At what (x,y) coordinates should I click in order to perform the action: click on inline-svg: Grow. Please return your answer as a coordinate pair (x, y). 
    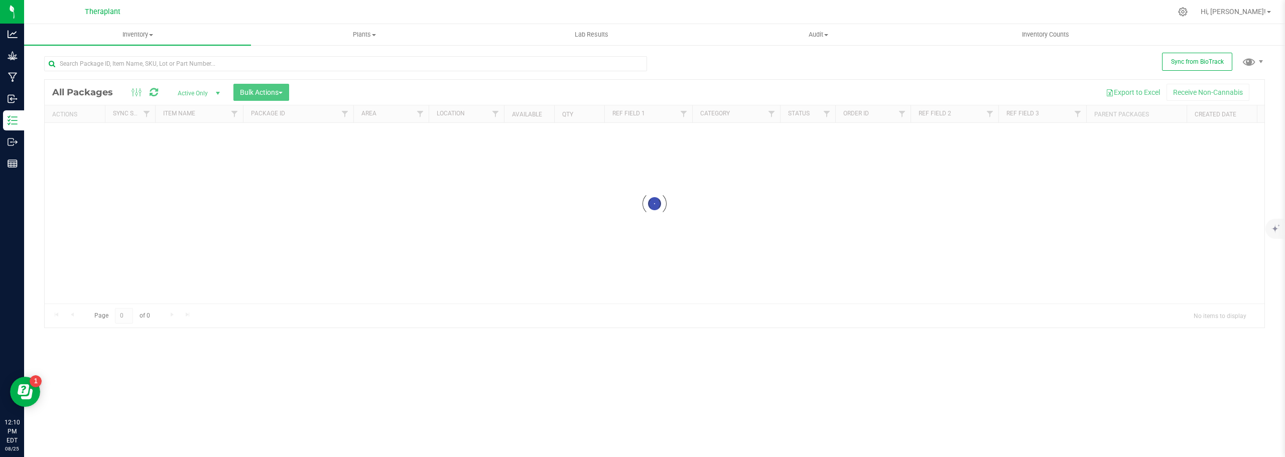
    Looking at the image, I should click on (13, 56).